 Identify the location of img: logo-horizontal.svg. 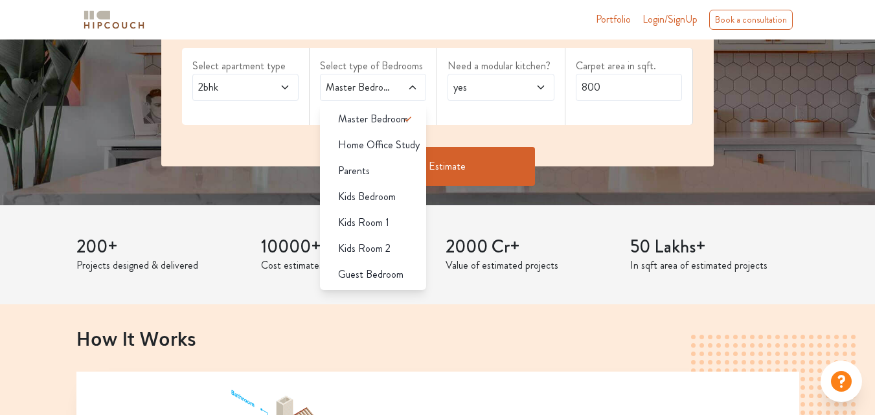
(114, 19).